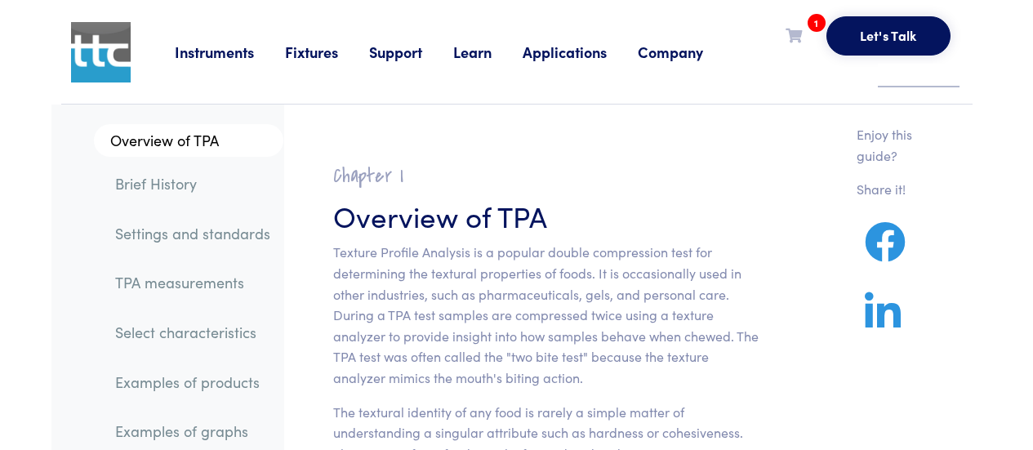  I want to click on a: Settings and standards, so click(193, 234).